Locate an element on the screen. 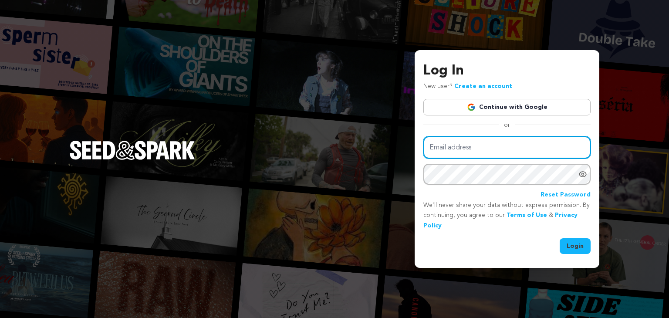  p: We’ll never share your data without express permission. By continuing, you agree to our & . is located at coordinates (507, 215).